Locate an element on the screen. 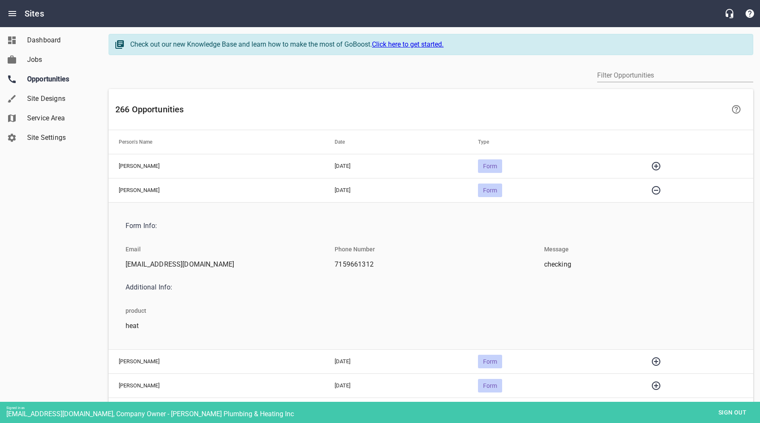 Image resolution: width=760 pixels, height=423 pixels. input: Filter by author or content. is located at coordinates (676, 76).